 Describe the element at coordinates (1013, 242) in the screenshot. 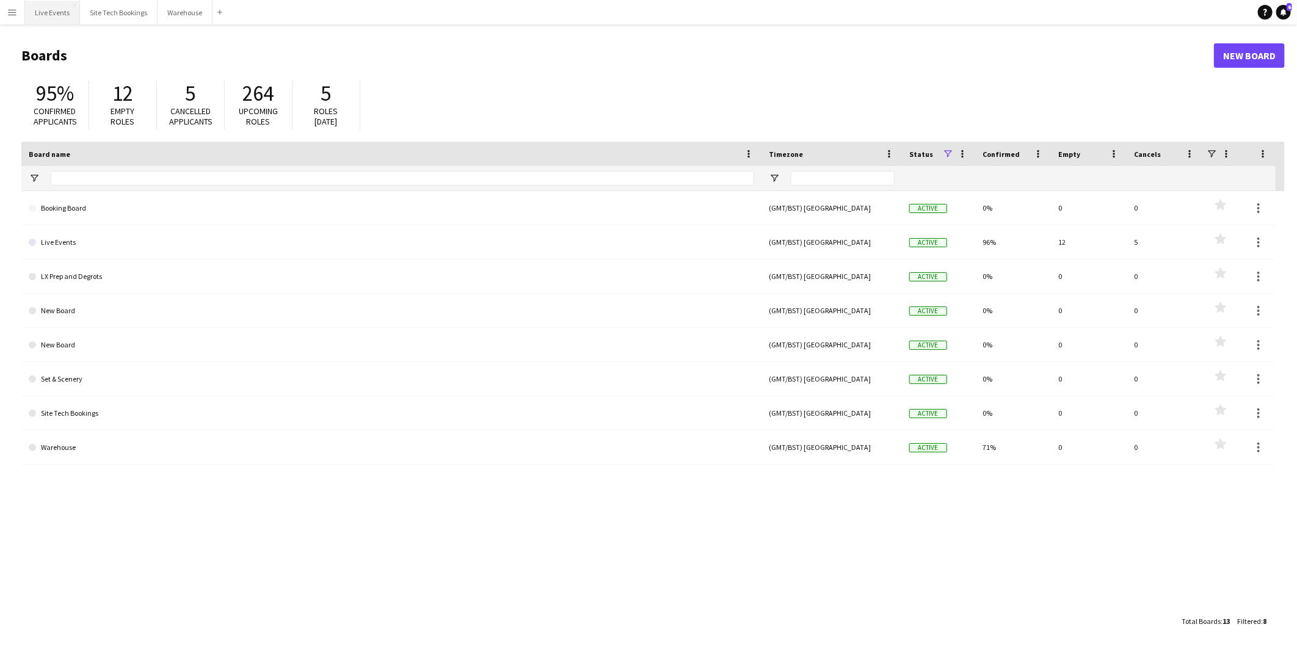

I see `div: 96%` at that location.